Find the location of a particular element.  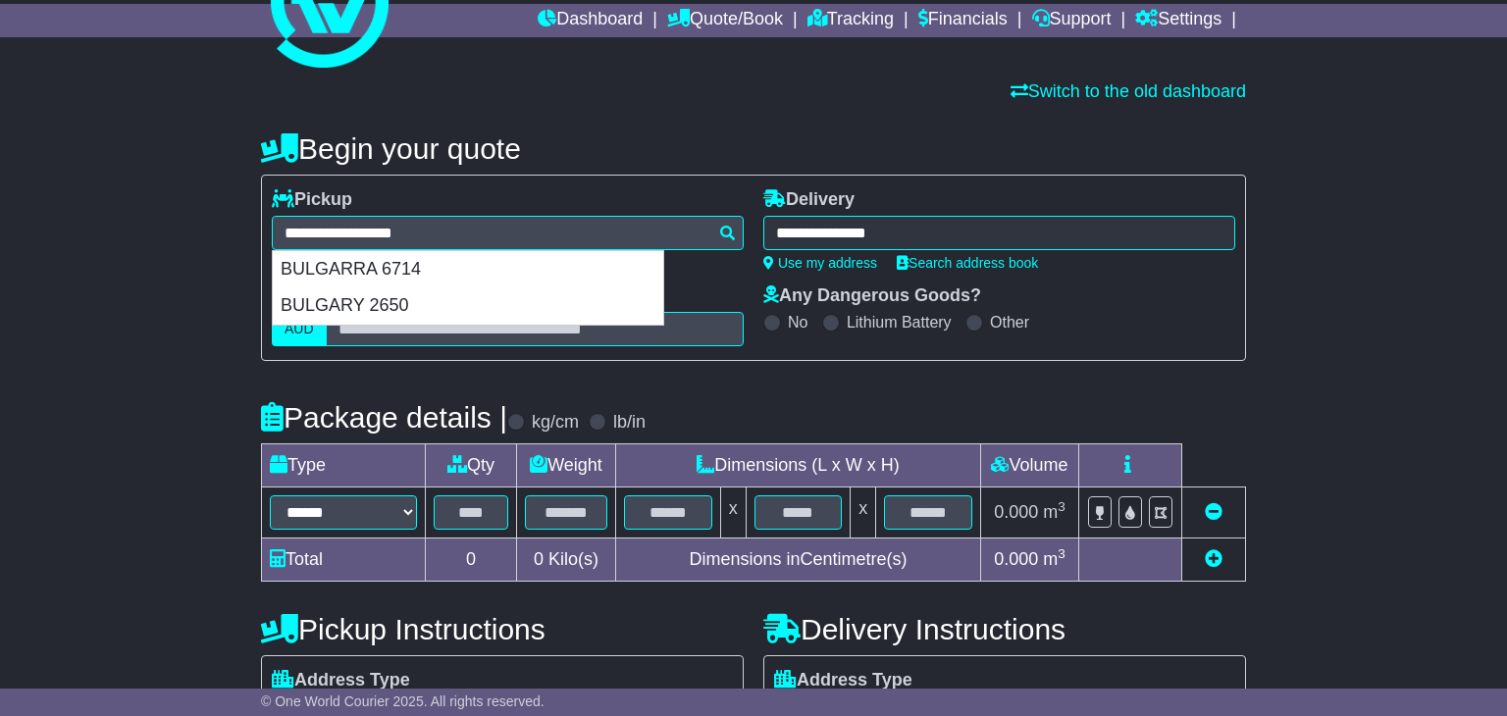

td: Dimensions in Centimetre(s) is located at coordinates (798, 560).